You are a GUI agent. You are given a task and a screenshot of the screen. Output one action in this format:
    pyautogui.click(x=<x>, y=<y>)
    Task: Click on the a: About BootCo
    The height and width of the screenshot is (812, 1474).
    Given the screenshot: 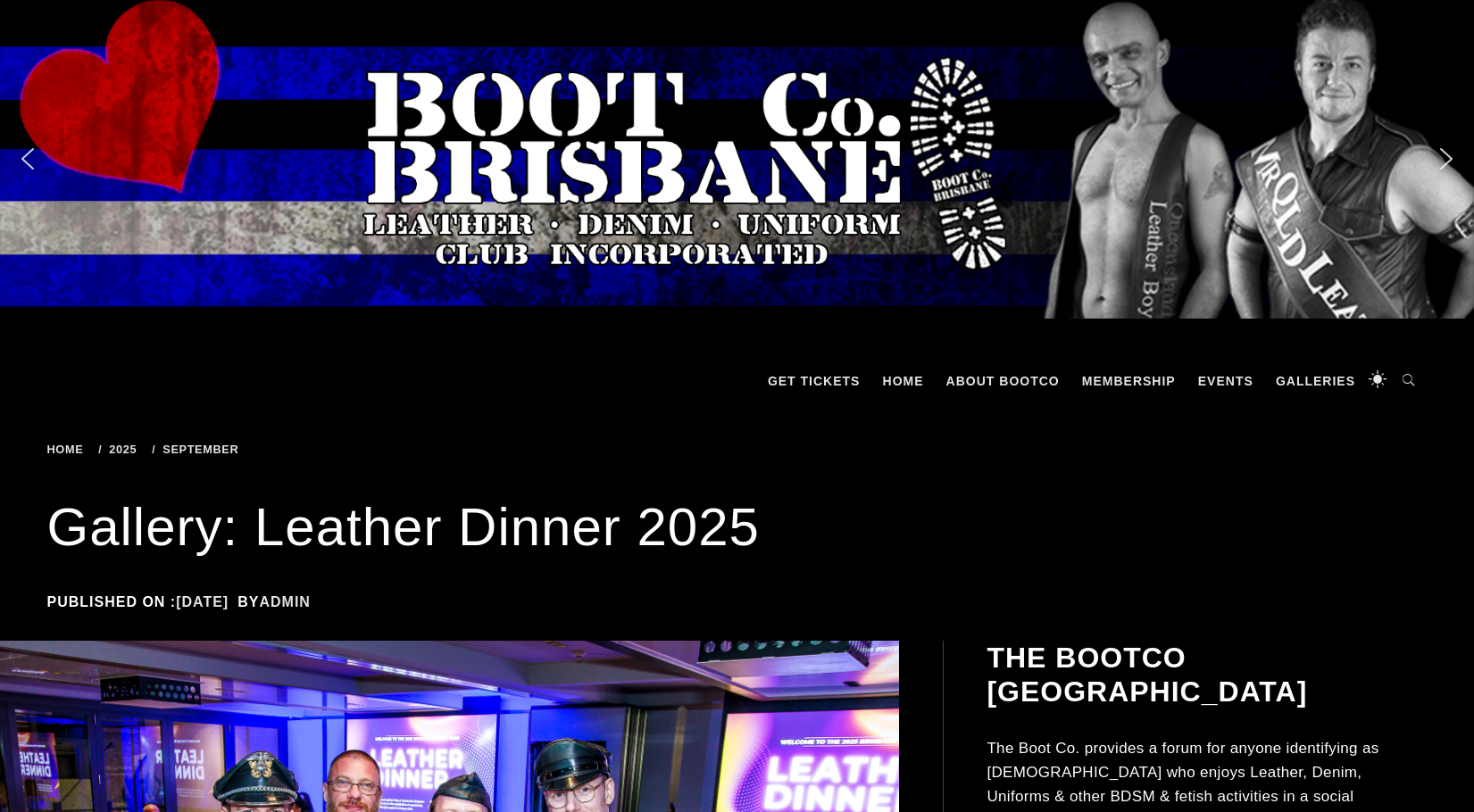 What is the action you would take?
    pyautogui.click(x=1002, y=381)
    